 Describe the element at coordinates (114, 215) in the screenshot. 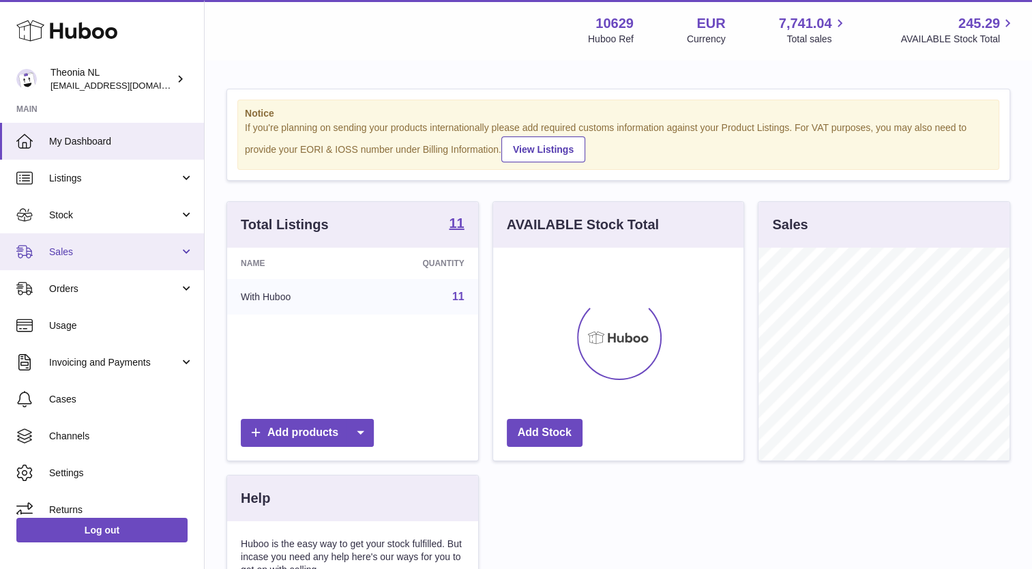

I see `span: Stock` at that location.